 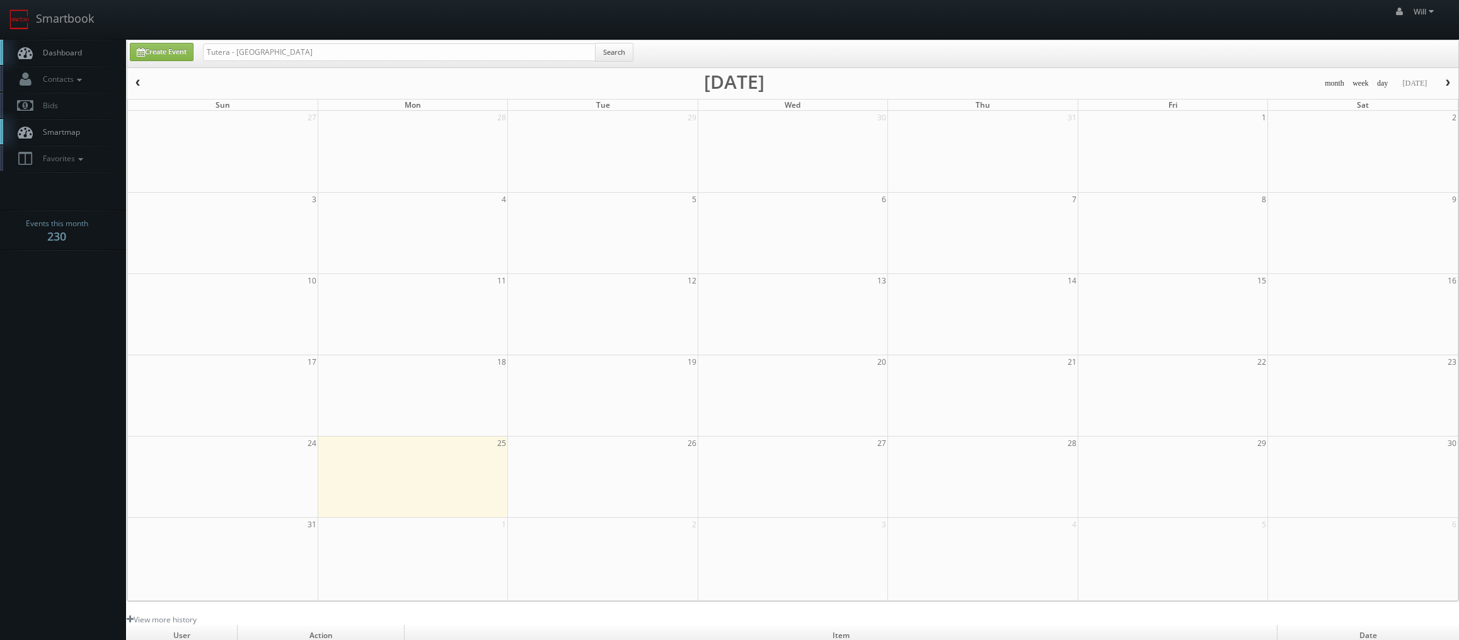 What do you see at coordinates (20, 20) in the screenshot?
I see `img: smartbook-logo.png` at bounding box center [20, 20].